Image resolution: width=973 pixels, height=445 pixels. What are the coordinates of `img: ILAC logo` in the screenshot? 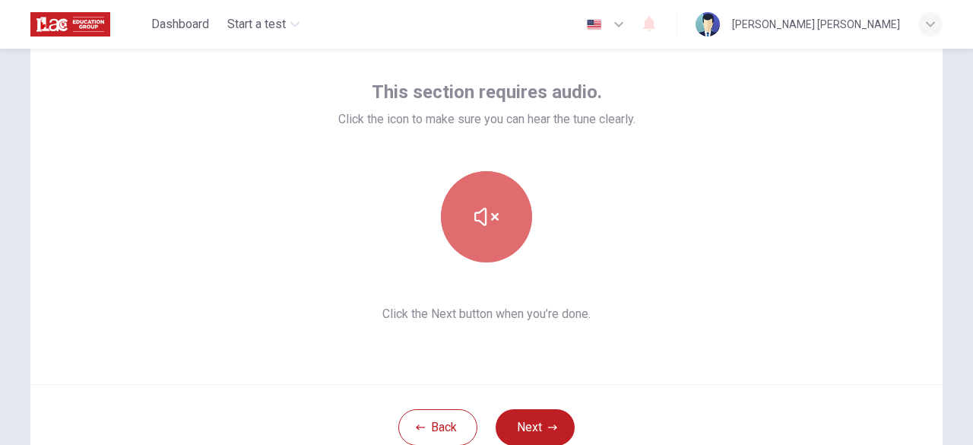 It's located at (70, 24).